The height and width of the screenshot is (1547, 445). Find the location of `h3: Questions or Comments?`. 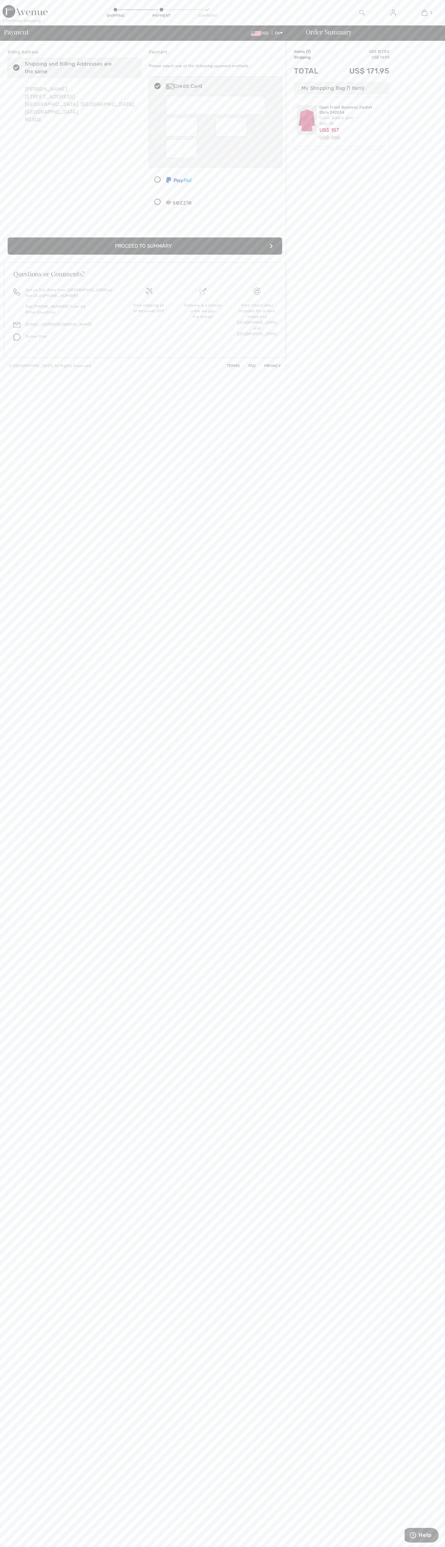

h3: Questions or Comments? is located at coordinates (145, 274).